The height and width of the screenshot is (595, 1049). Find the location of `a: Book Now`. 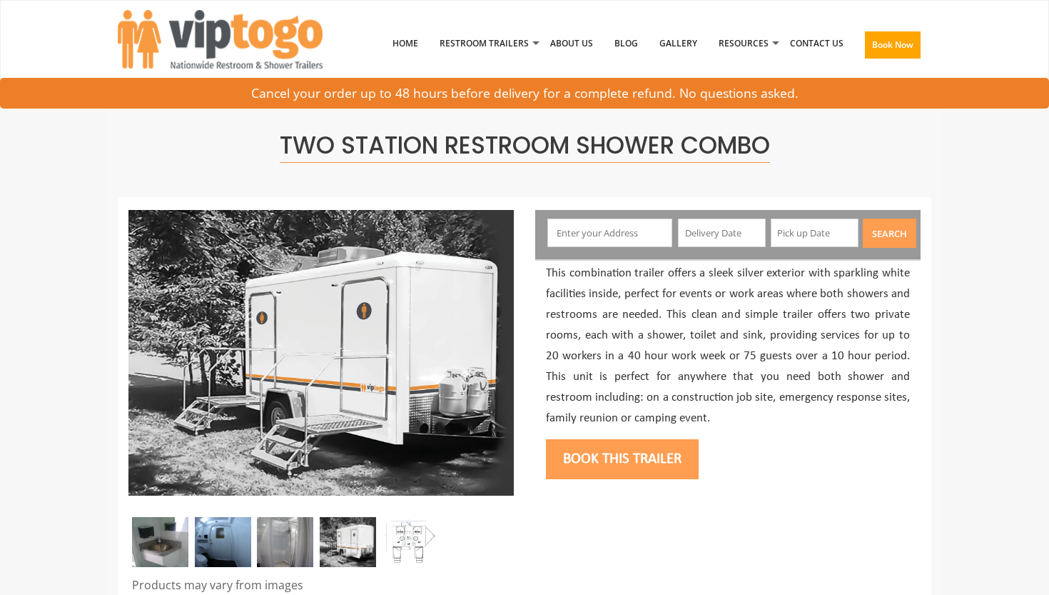

a: Book Now is located at coordinates (893, 48).